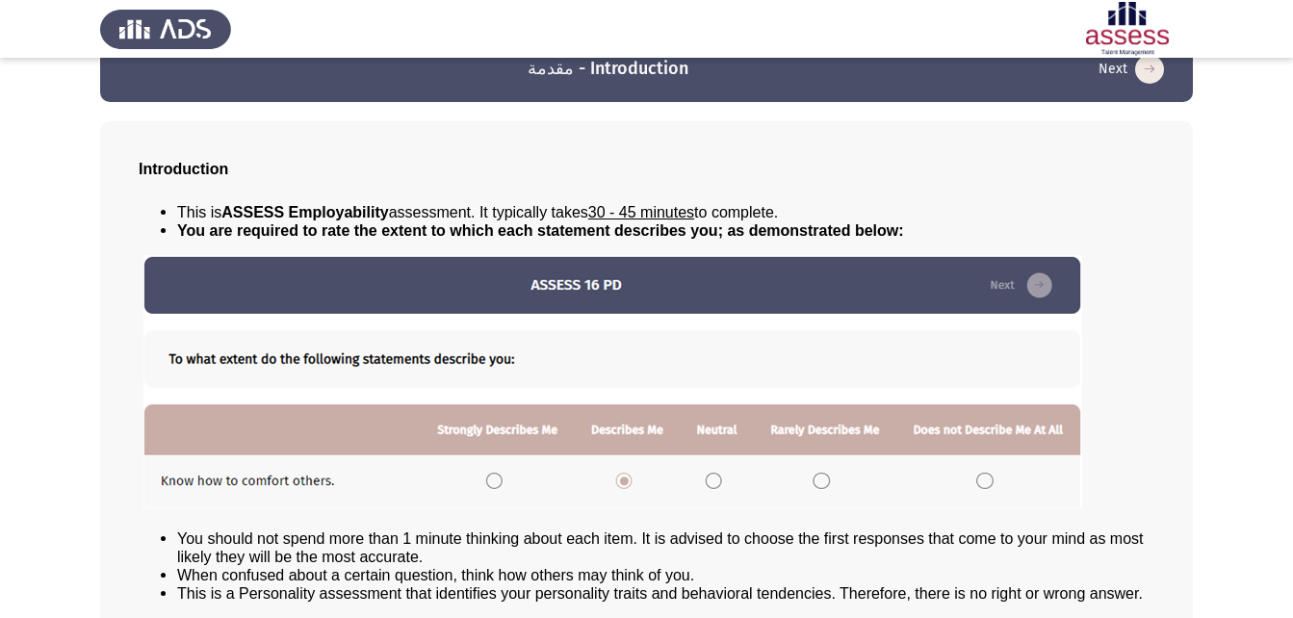 The image size is (1293, 618). What do you see at coordinates (641, 212) in the screenshot?
I see `u: 30 - 45 minutes` at bounding box center [641, 212].